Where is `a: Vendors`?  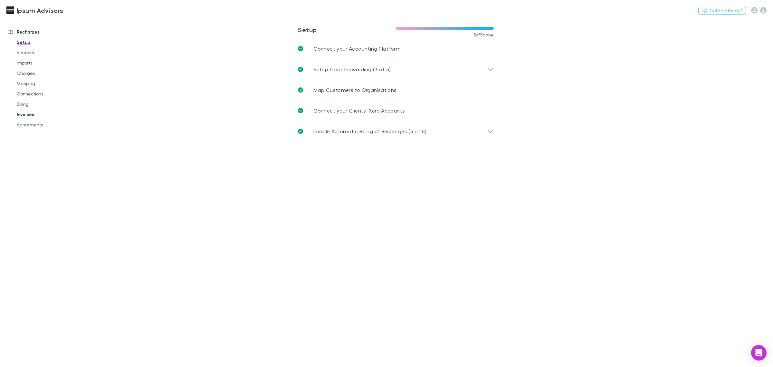 a: Vendors is located at coordinates (51, 53).